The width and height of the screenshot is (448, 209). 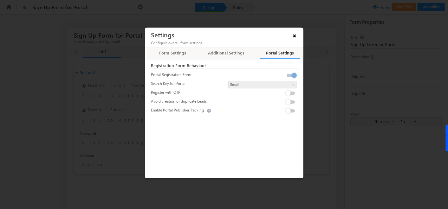 I want to click on div: Search Key for Portal, so click(x=181, y=85).